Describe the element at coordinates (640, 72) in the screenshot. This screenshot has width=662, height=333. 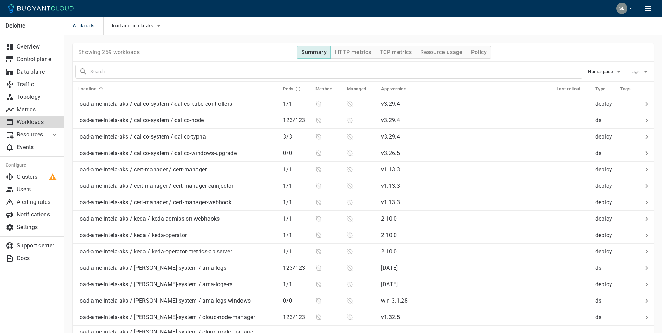
I see `button: Tags` at that location.